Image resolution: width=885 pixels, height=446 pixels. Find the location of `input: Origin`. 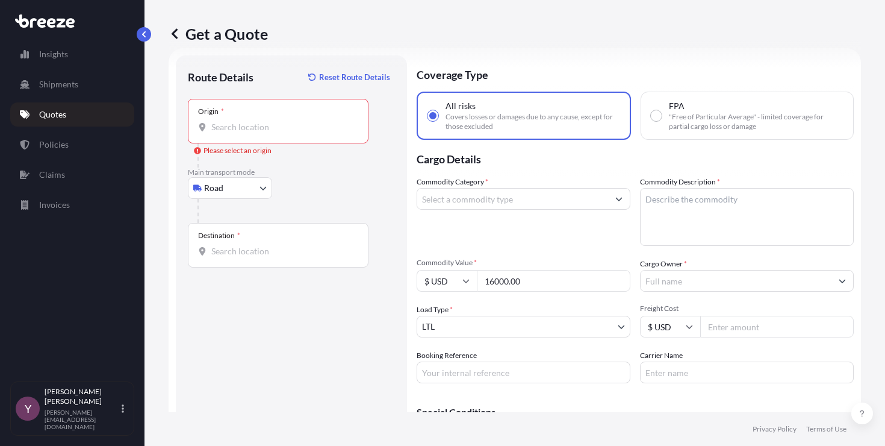

input: Origin is located at coordinates (282, 127).